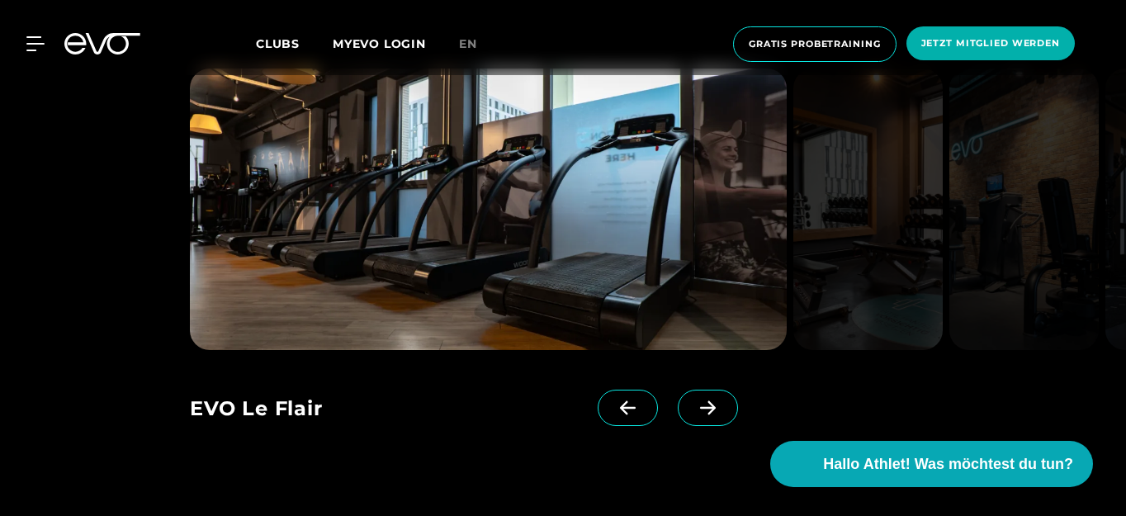  I want to click on a: Clubs, so click(294, 43).